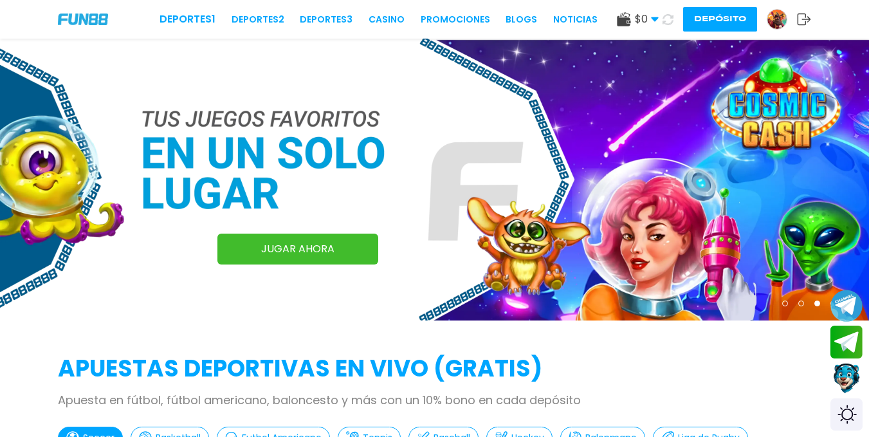  What do you see at coordinates (847, 414) in the screenshot?
I see `div: Switch theme` at bounding box center [847, 414].